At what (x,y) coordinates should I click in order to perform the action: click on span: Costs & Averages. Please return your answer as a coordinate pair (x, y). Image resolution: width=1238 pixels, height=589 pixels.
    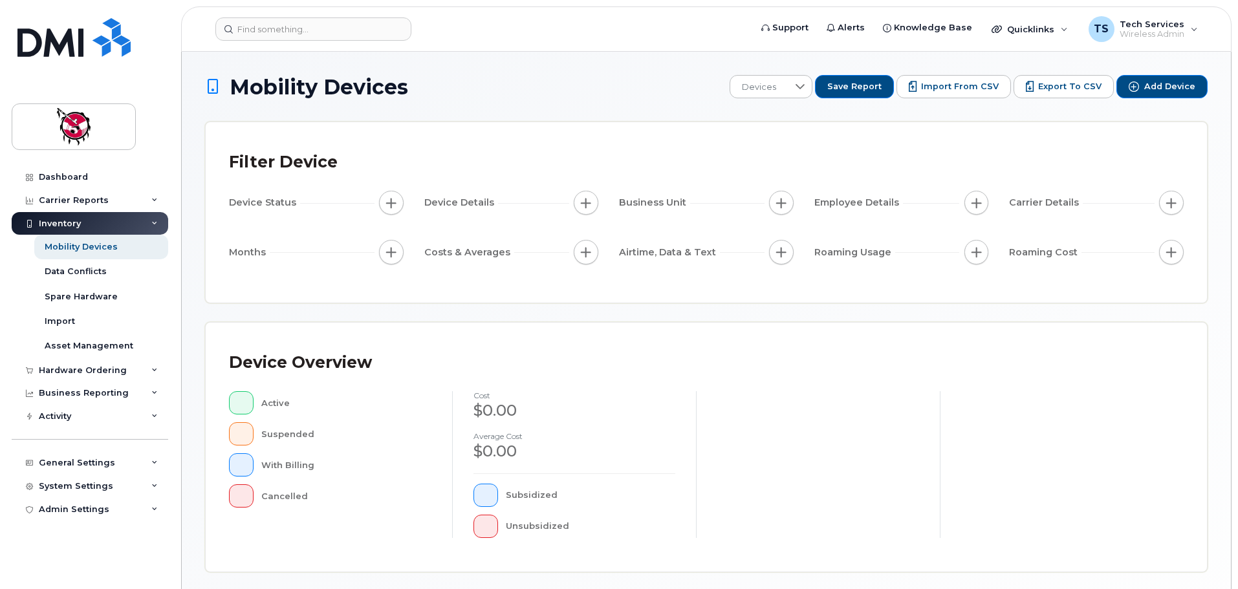
    Looking at the image, I should click on (469, 252).